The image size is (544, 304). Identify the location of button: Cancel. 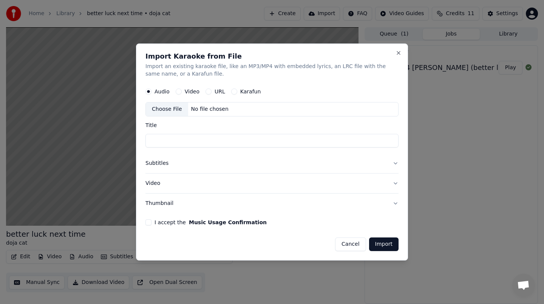
(350, 244).